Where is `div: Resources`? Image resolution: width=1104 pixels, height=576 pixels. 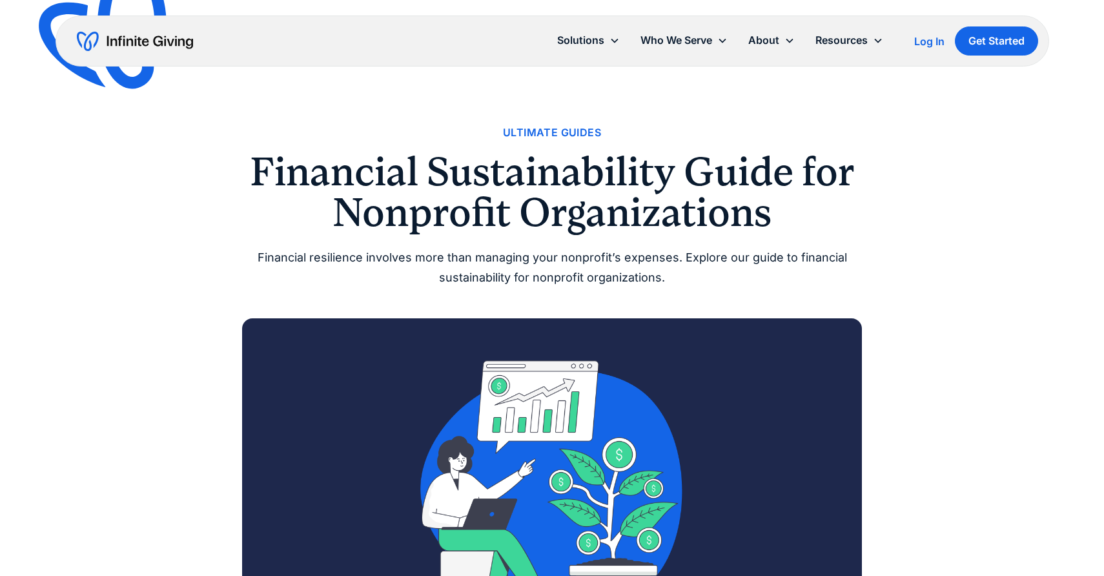
div: Resources is located at coordinates (842, 40).